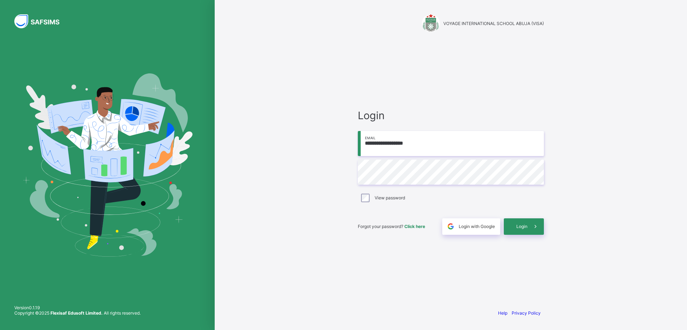  Describe the element at coordinates (450, 226) in the screenshot. I see `img: google.396cfc9801f0270233282035f929180a.svg` at that location.